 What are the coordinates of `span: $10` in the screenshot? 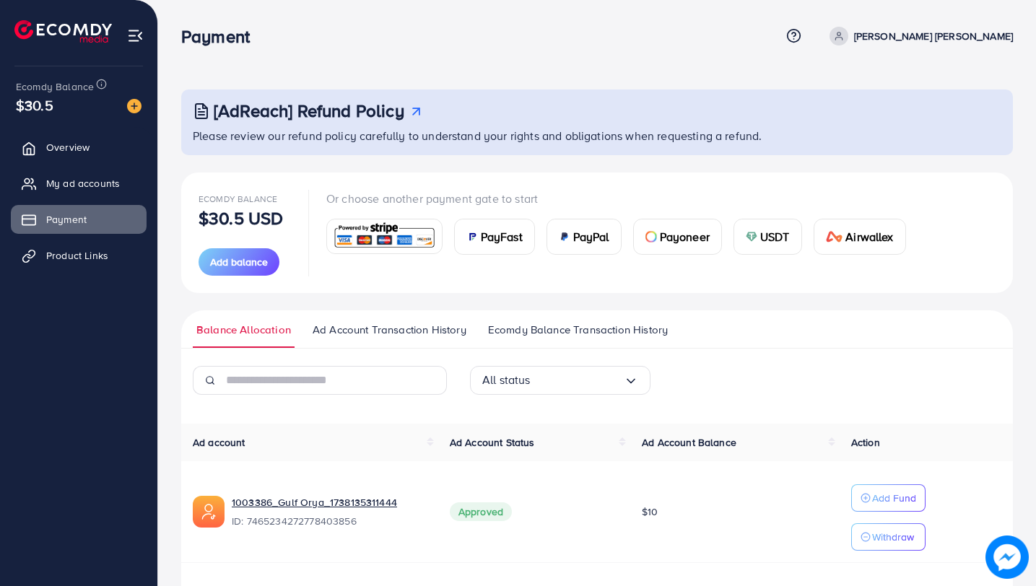 It's located at (650, 512).